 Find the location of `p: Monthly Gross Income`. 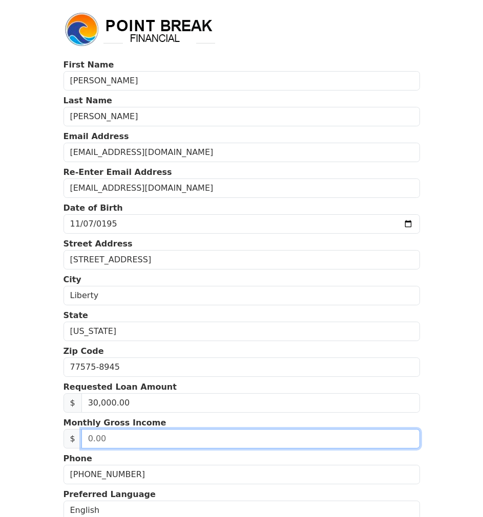

p: Monthly Gross Income is located at coordinates (242, 423).